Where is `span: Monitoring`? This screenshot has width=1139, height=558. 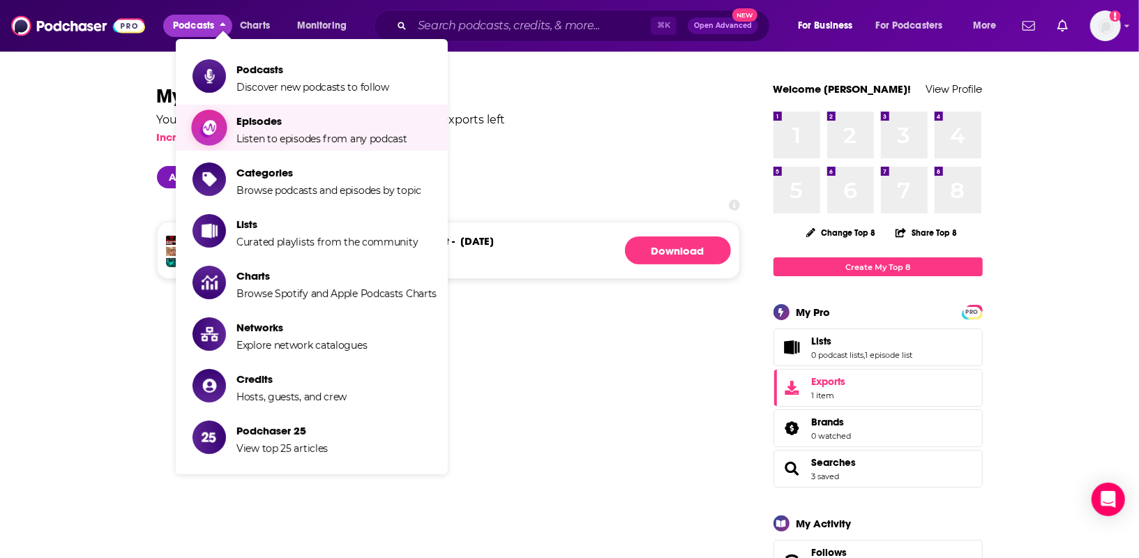
span: Monitoring is located at coordinates (322, 26).